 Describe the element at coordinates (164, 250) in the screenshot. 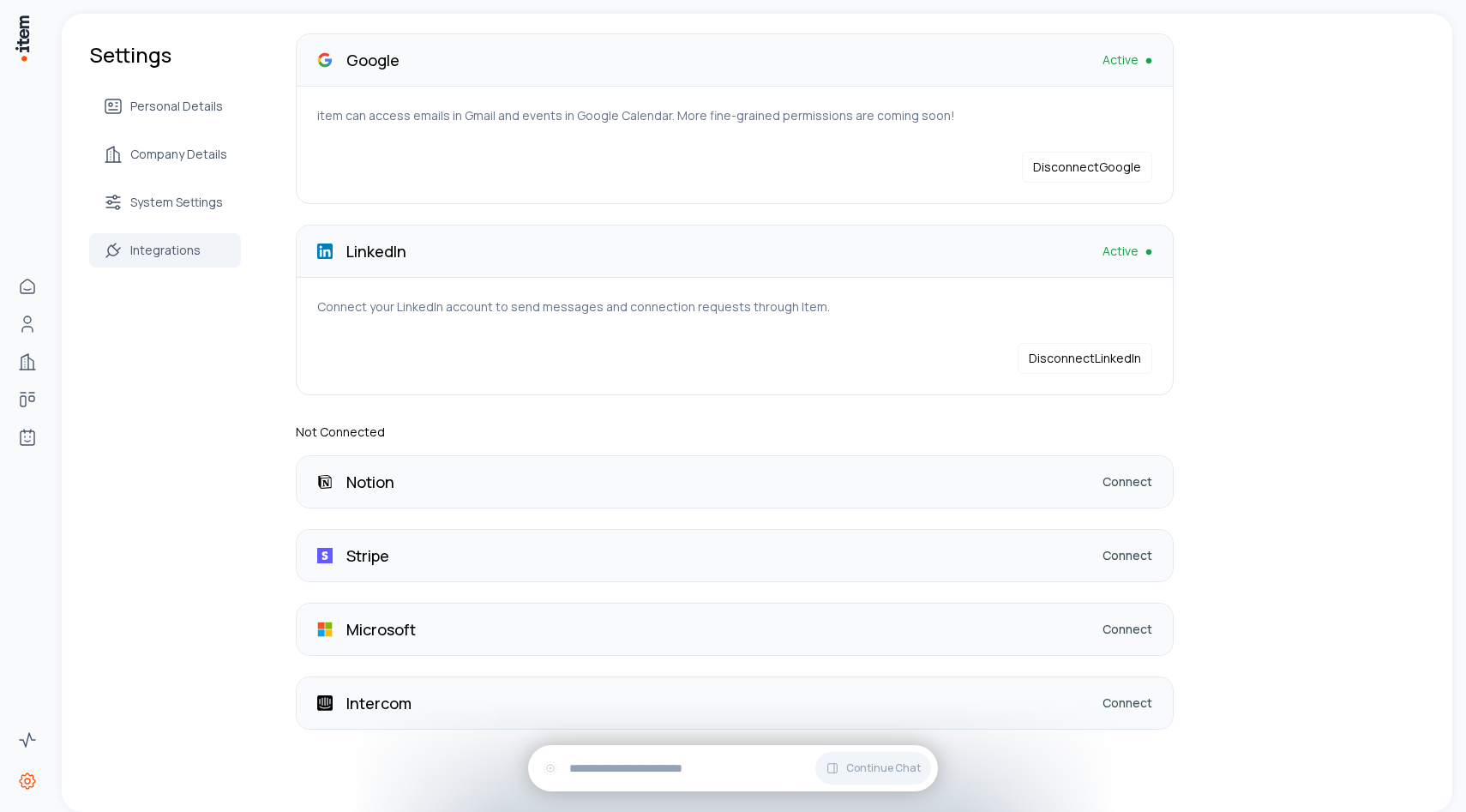

I see `a: Integrations` at that location.